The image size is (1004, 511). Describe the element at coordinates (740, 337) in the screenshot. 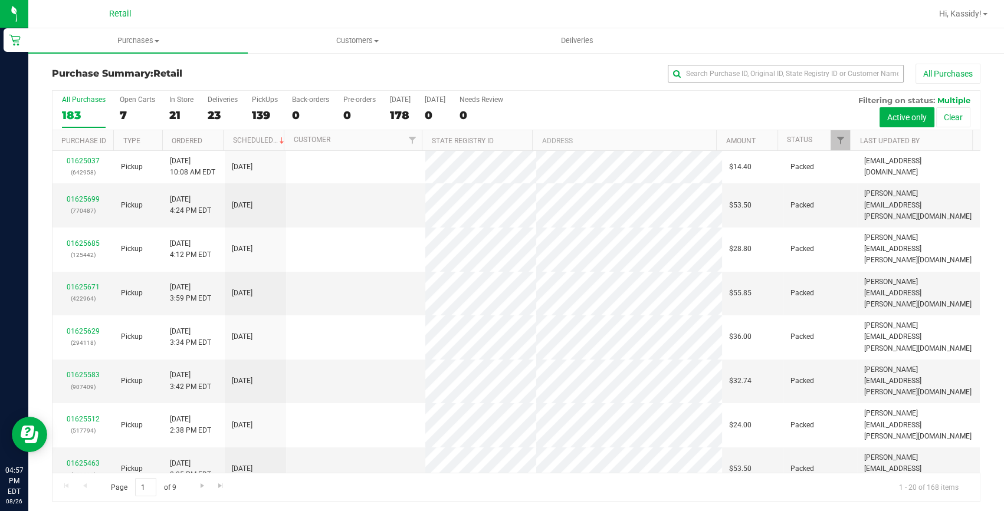

I see `span: $36.00` at that location.